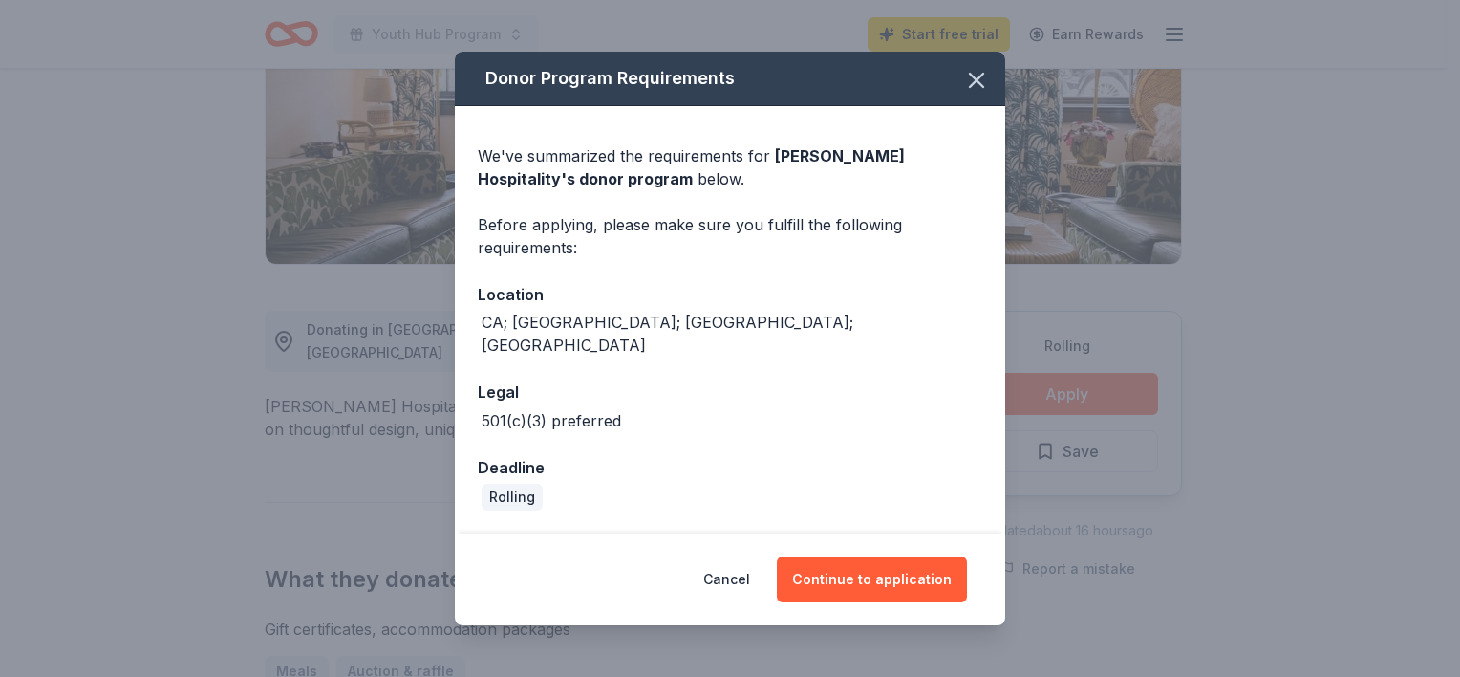 The image size is (1460, 677). What do you see at coordinates (730, 392) in the screenshot?
I see `div: Legal` at bounding box center [730, 392].